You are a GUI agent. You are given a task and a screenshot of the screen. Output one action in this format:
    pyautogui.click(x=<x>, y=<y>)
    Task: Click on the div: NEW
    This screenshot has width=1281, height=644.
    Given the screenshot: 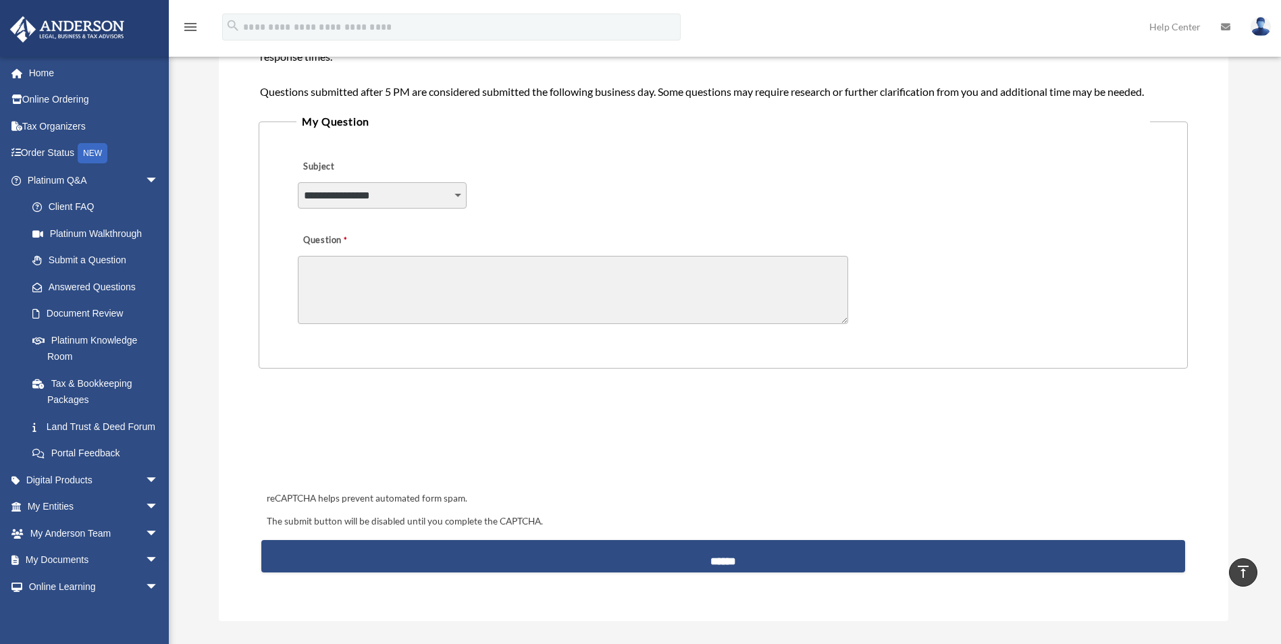 What is the action you would take?
    pyautogui.click(x=92, y=153)
    